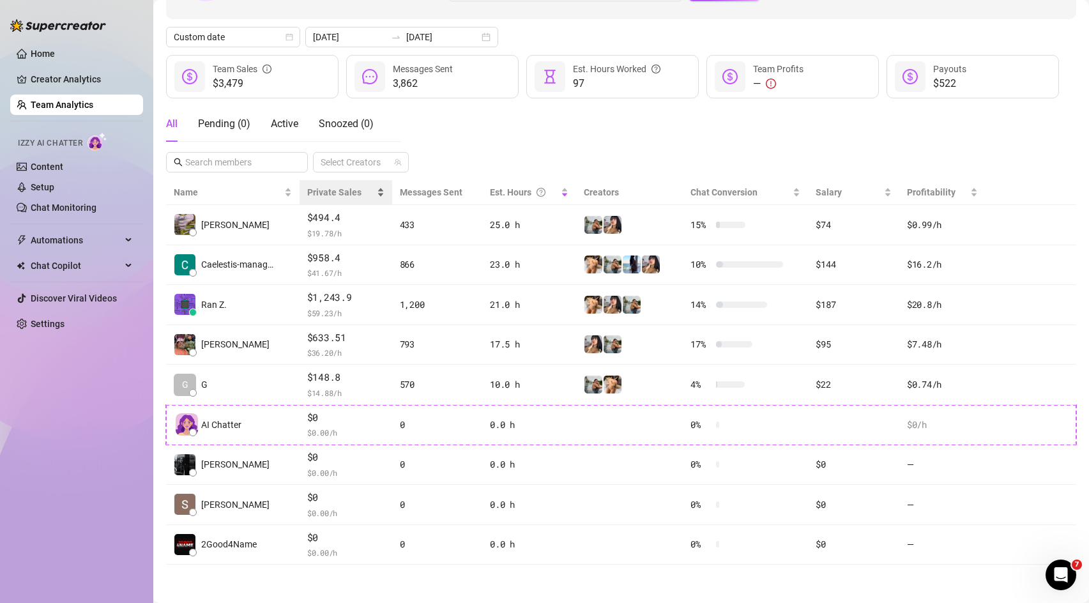 The image size is (1089, 603). Describe the element at coordinates (334, 192) in the screenshot. I see `span: Private Sales` at that location.